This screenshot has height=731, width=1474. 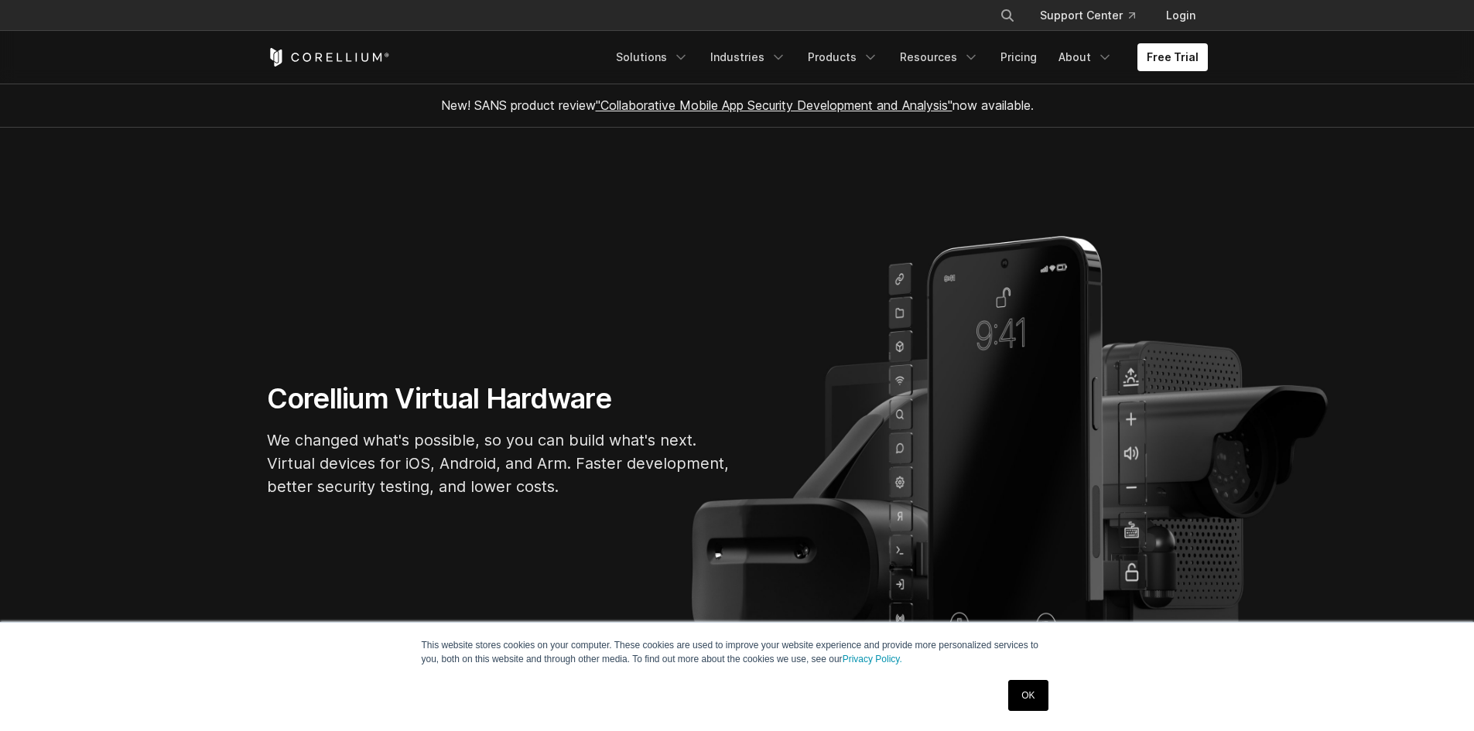 I want to click on a: Pricing, so click(x=1018, y=57).